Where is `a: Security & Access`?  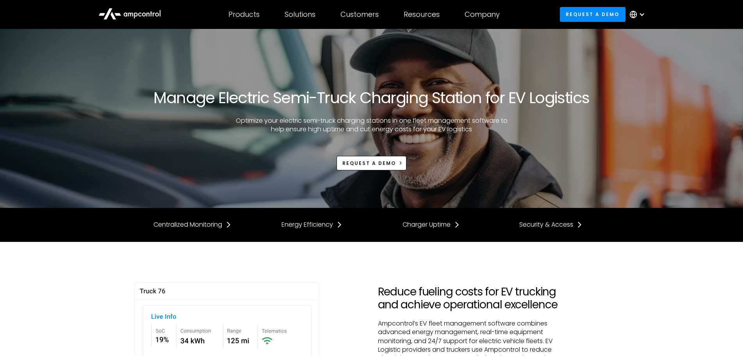
a: Security & Access is located at coordinates (551, 225).